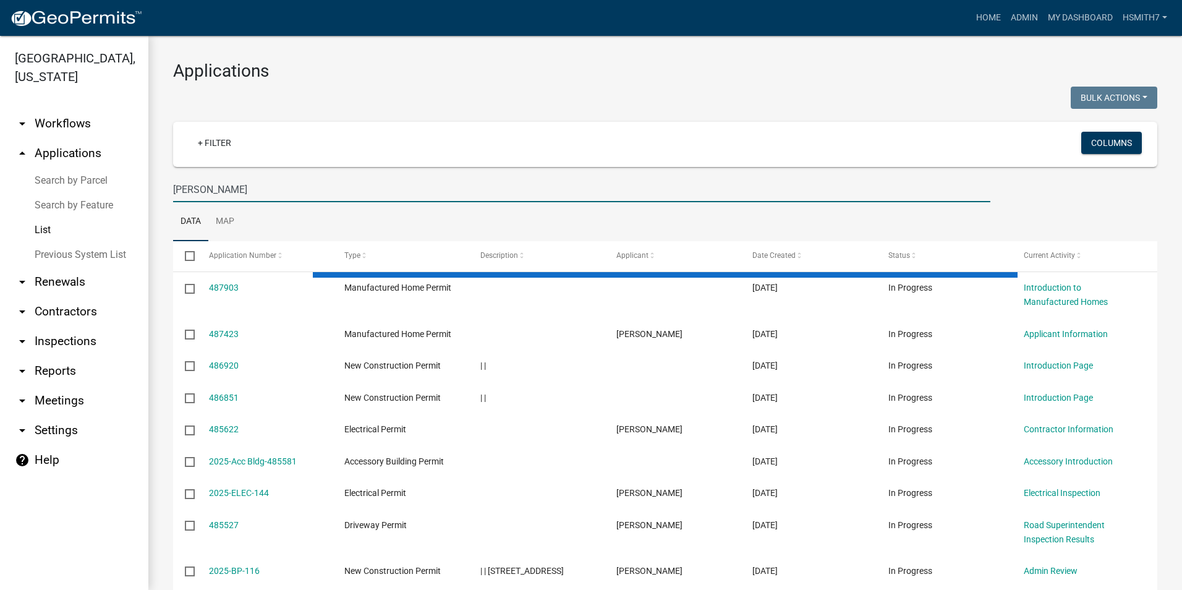 The width and height of the screenshot is (1182, 590). What do you see at coordinates (633, 255) in the screenshot?
I see `span: Applicant` at bounding box center [633, 255].